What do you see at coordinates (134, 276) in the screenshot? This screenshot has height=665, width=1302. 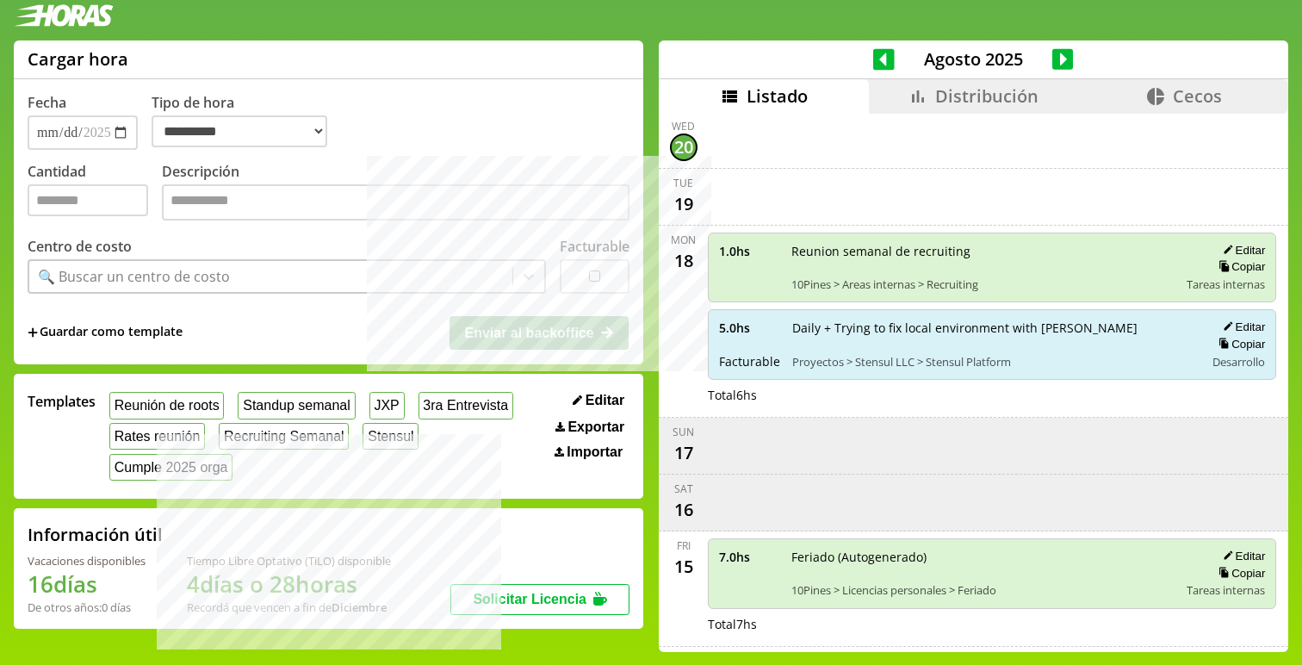 I see `div: 🔍 Buscar un centro de costo` at bounding box center [134, 276].